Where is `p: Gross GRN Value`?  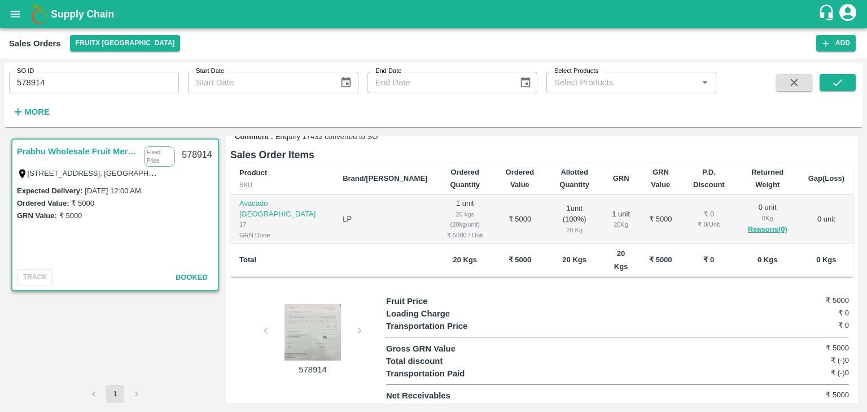 p: Gross GRN Value is located at coordinates (444, 348).